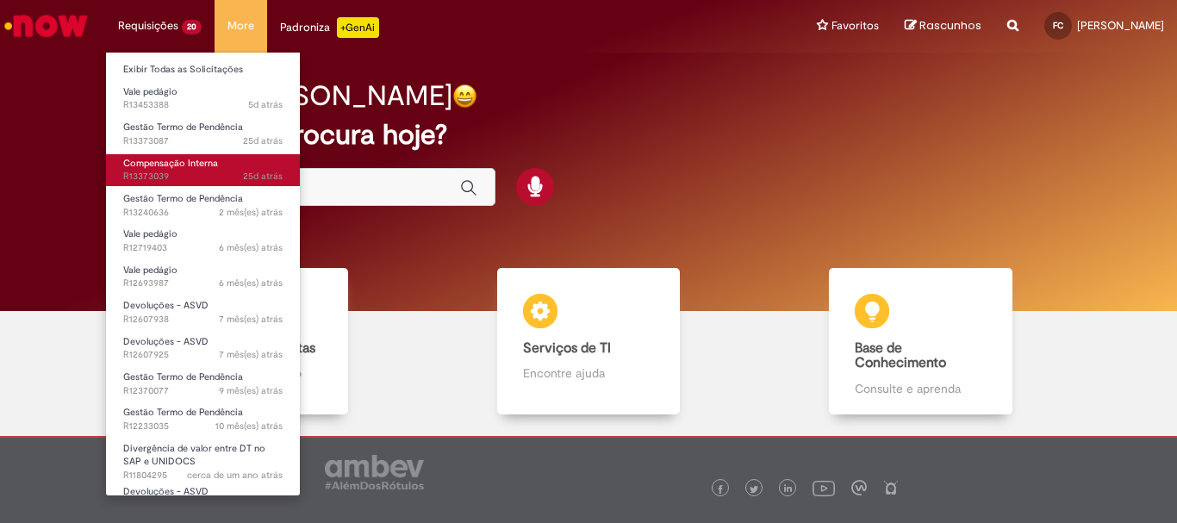 The width and height of the screenshot is (1177, 523). Describe the element at coordinates (203, 348) in the screenshot. I see `a: Aberto R12607925 : Devoluções - ASVD` at that location.